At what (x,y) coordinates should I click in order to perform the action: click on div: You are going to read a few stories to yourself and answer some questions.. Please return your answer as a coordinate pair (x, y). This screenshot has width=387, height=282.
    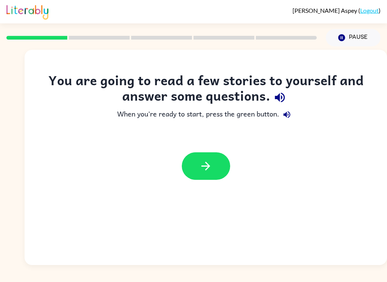
    Looking at the image, I should click on (205, 90).